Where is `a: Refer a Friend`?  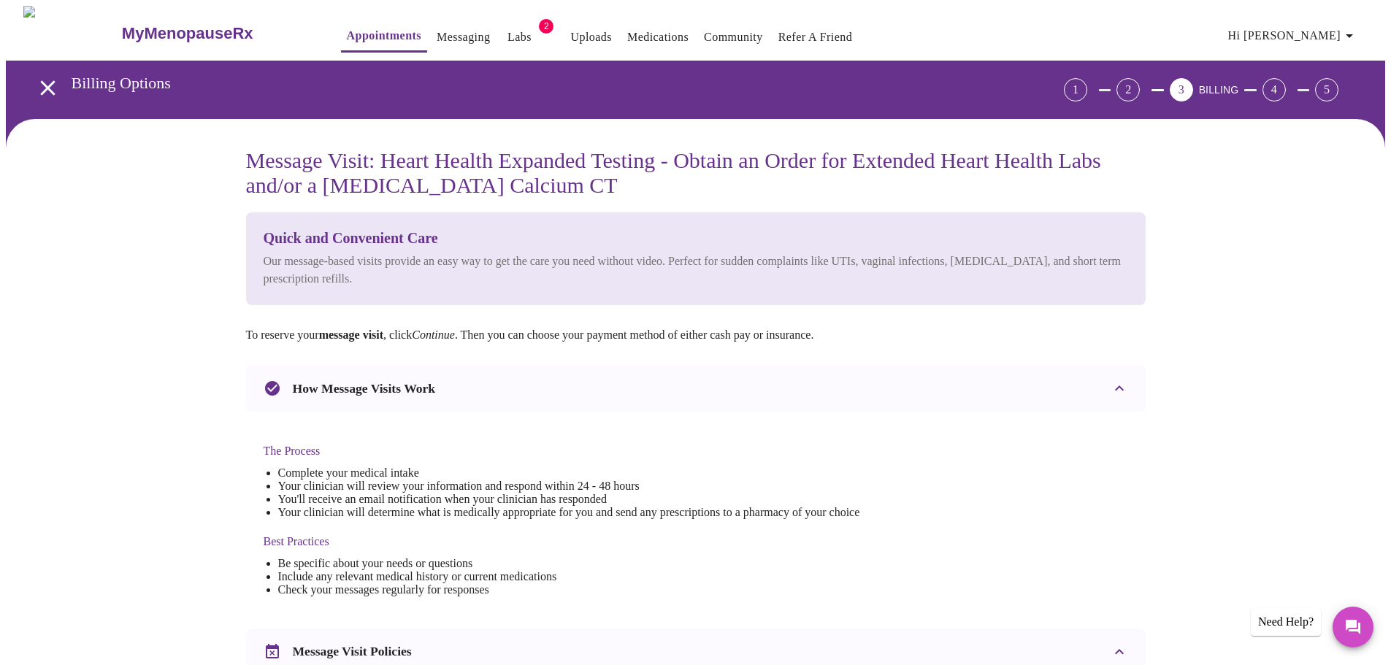
a: Refer a Friend is located at coordinates (816, 37).